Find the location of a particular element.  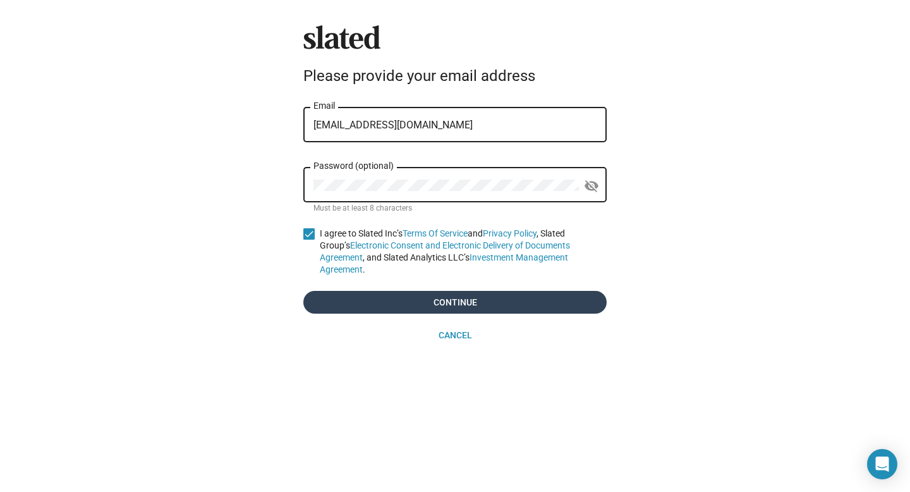

sl-branding: Please provide your email address is located at coordinates (455, 58).